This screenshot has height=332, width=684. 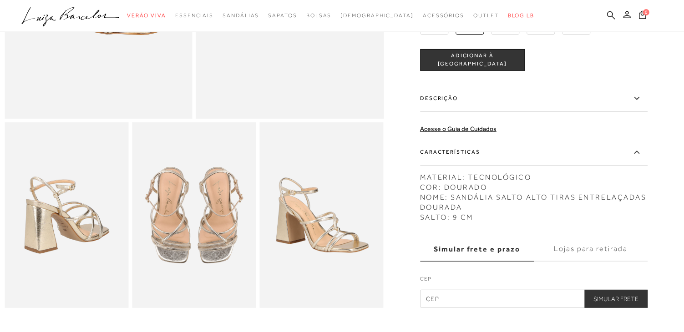 I want to click on input: CEP, so click(x=534, y=299).